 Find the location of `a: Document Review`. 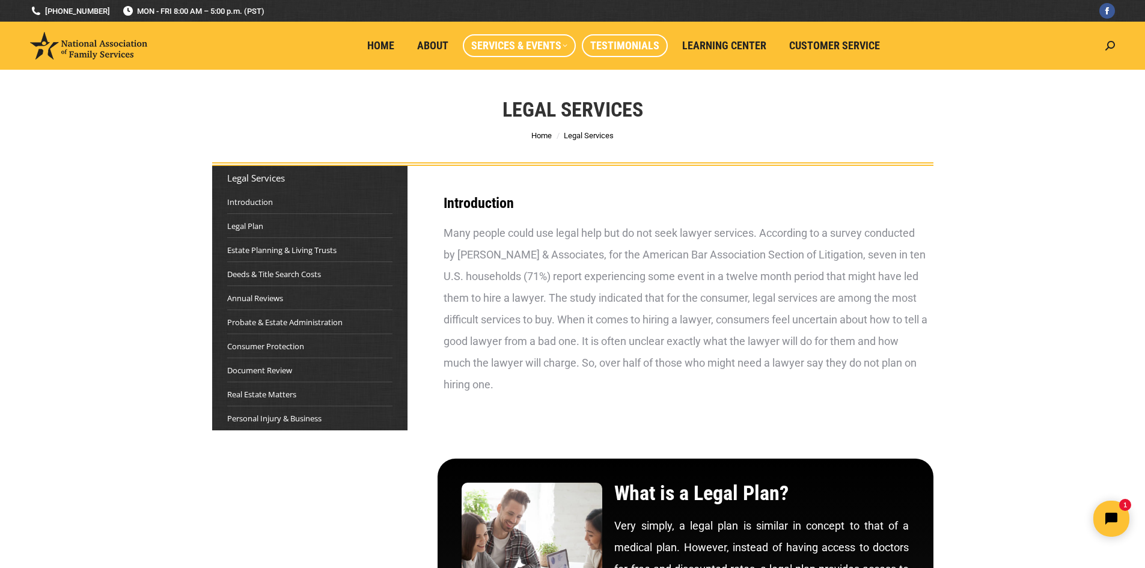

a: Document Review is located at coordinates (260, 370).